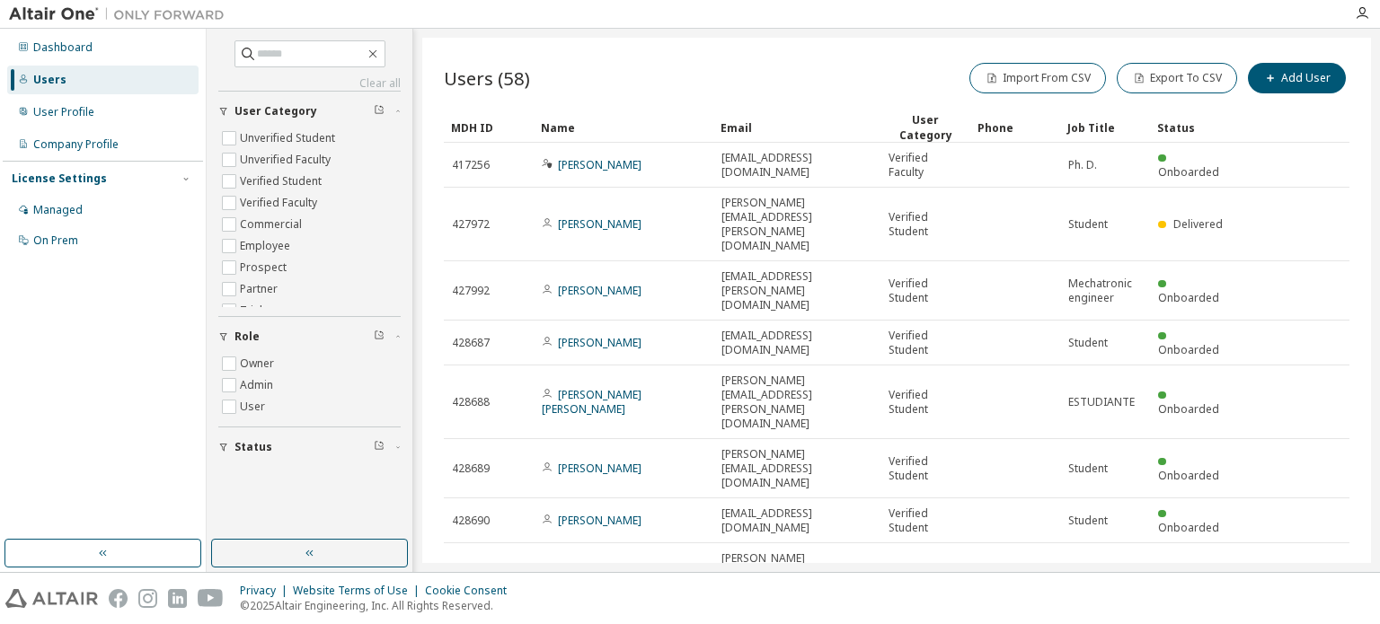  What do you see at coordinates (378, 605) in the screenshot?
I see `p: © 2025 Altair Engineering, Inc. All Rights Reserved.` at bounding box center [378, 605].